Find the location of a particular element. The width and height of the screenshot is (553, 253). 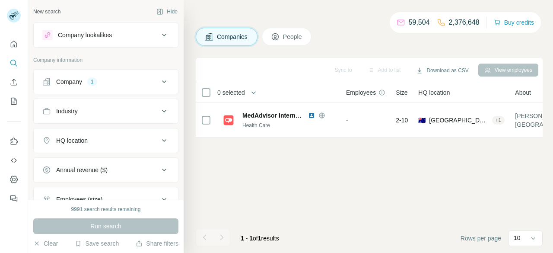

button: Company lookalikes is located at coordinates (106, 35).